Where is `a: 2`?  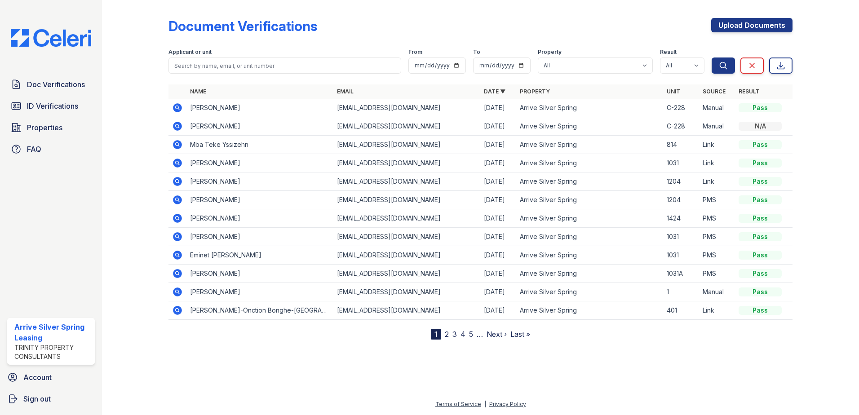 a: 2 is located at coordinates (447, 334).